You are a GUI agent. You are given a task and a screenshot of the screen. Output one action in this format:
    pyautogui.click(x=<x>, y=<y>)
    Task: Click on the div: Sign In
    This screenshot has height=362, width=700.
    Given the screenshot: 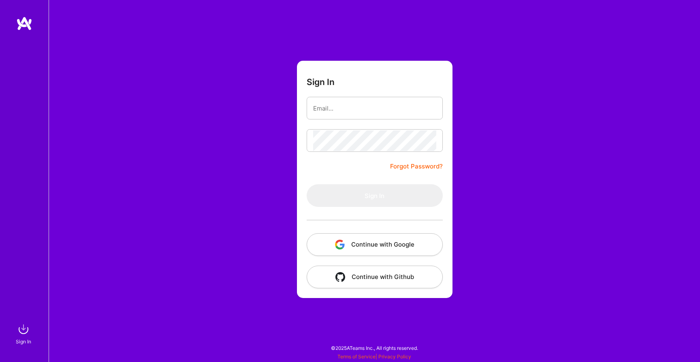 What is the action you would take?
    pyautogui.click(x=24, y=342)
    